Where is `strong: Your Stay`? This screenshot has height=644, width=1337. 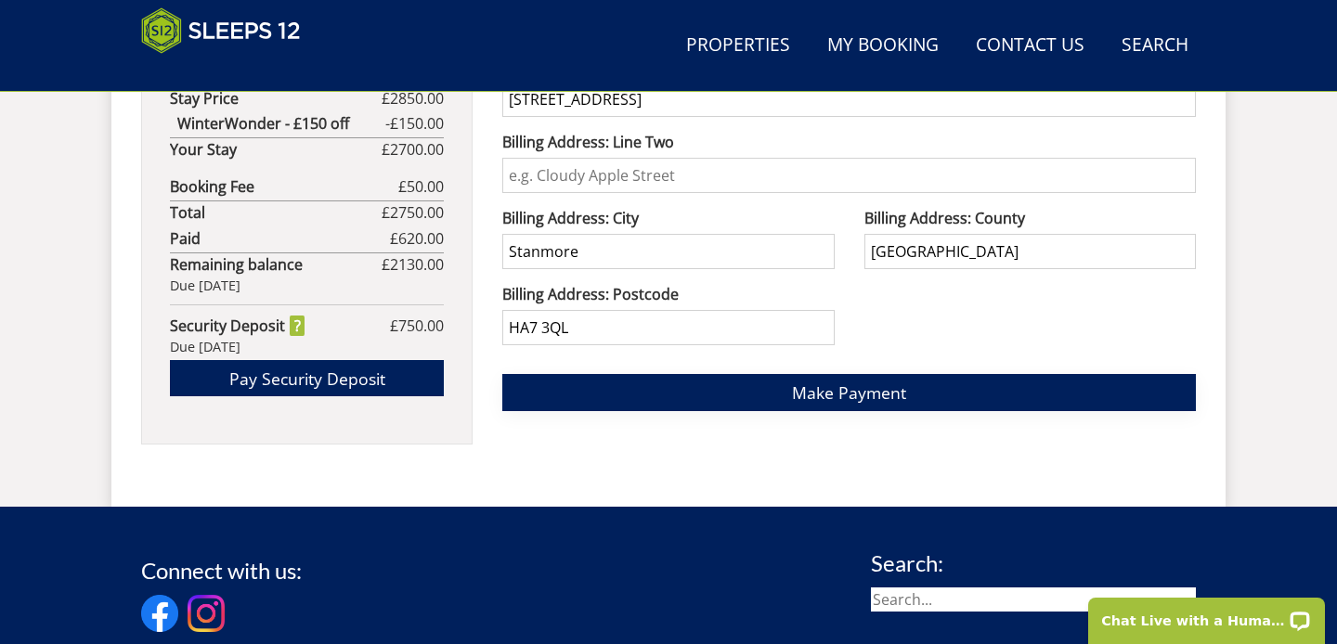 strong: Your Stay is located at coordinates (276, 149).